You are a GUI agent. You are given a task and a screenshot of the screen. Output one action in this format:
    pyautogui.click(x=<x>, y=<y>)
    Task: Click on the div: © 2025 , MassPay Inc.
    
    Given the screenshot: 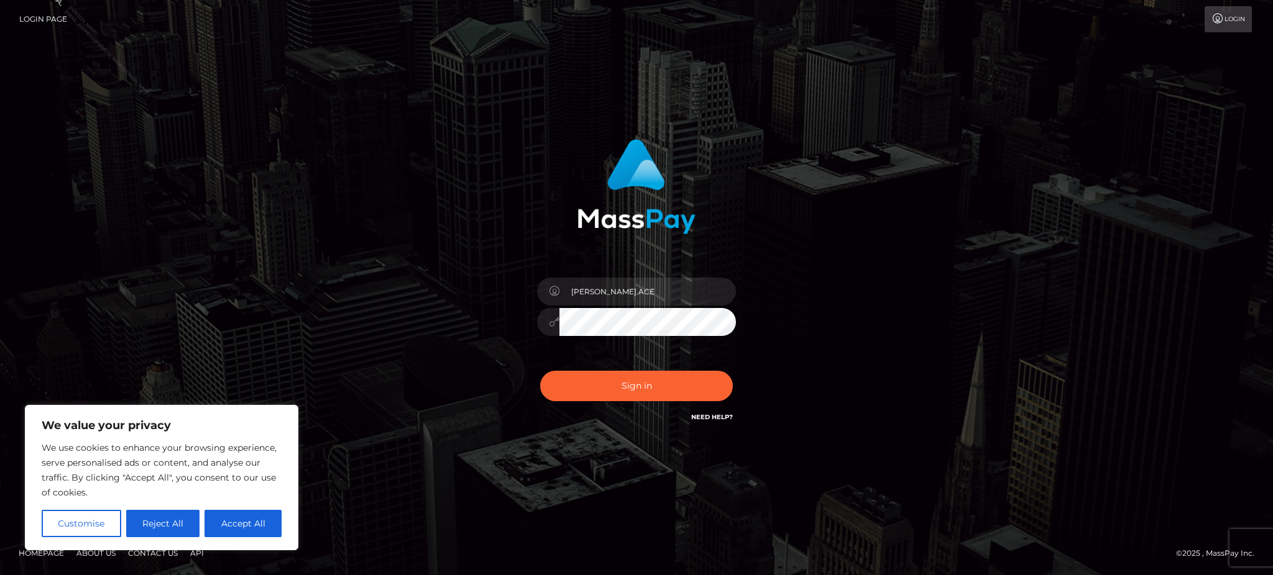 What is the action you would take?
    pyautogui.click(x=1219, y=554)
    